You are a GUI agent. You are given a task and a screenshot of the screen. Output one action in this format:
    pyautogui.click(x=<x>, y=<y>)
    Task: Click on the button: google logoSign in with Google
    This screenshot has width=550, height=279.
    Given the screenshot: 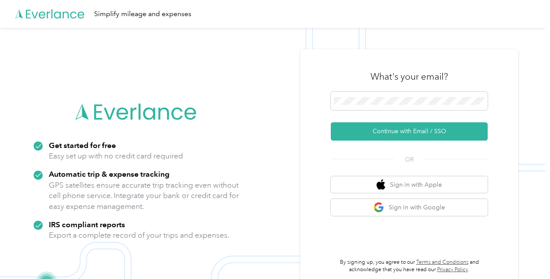 What is the action you would take?
    pyautogui.click(x=409, y=207)
    